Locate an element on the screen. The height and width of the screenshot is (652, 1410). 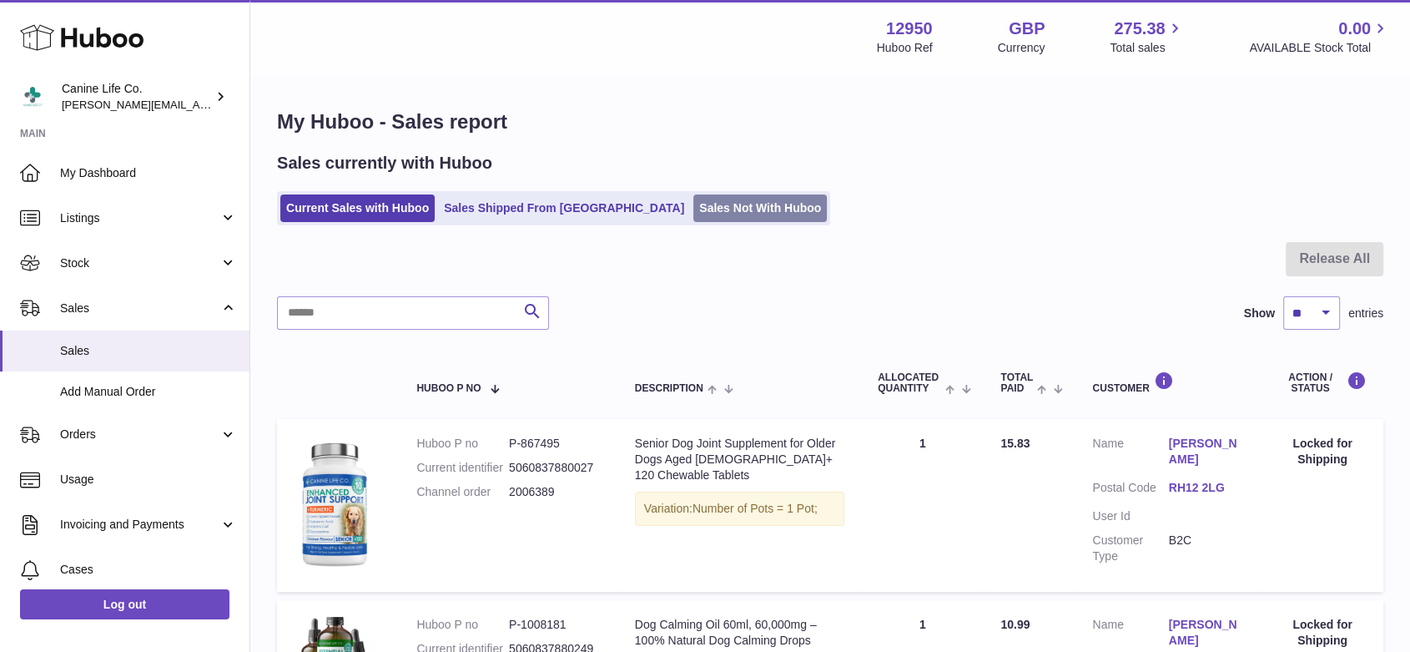
span: 10.99 is located at coordinates (1015, 624).